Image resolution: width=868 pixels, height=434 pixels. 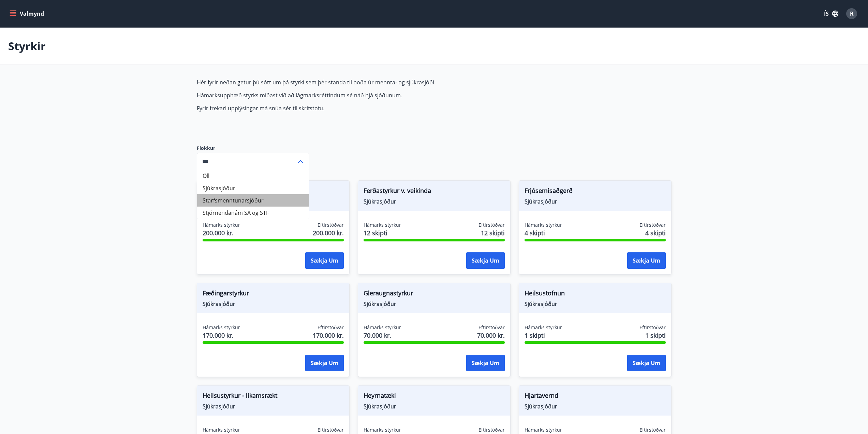 I want to click on li: Öll, so click(x=253, y=176).